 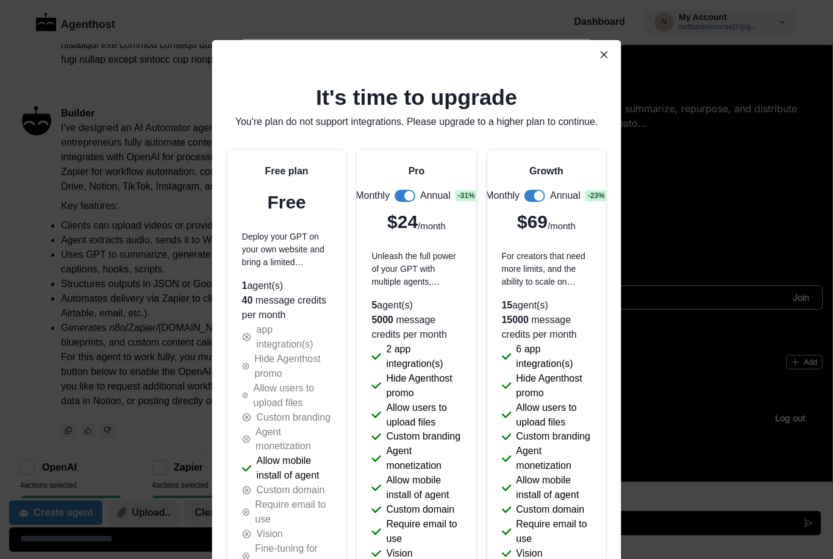 I want to click on span: - 31 %, so click(x=466, y=196).